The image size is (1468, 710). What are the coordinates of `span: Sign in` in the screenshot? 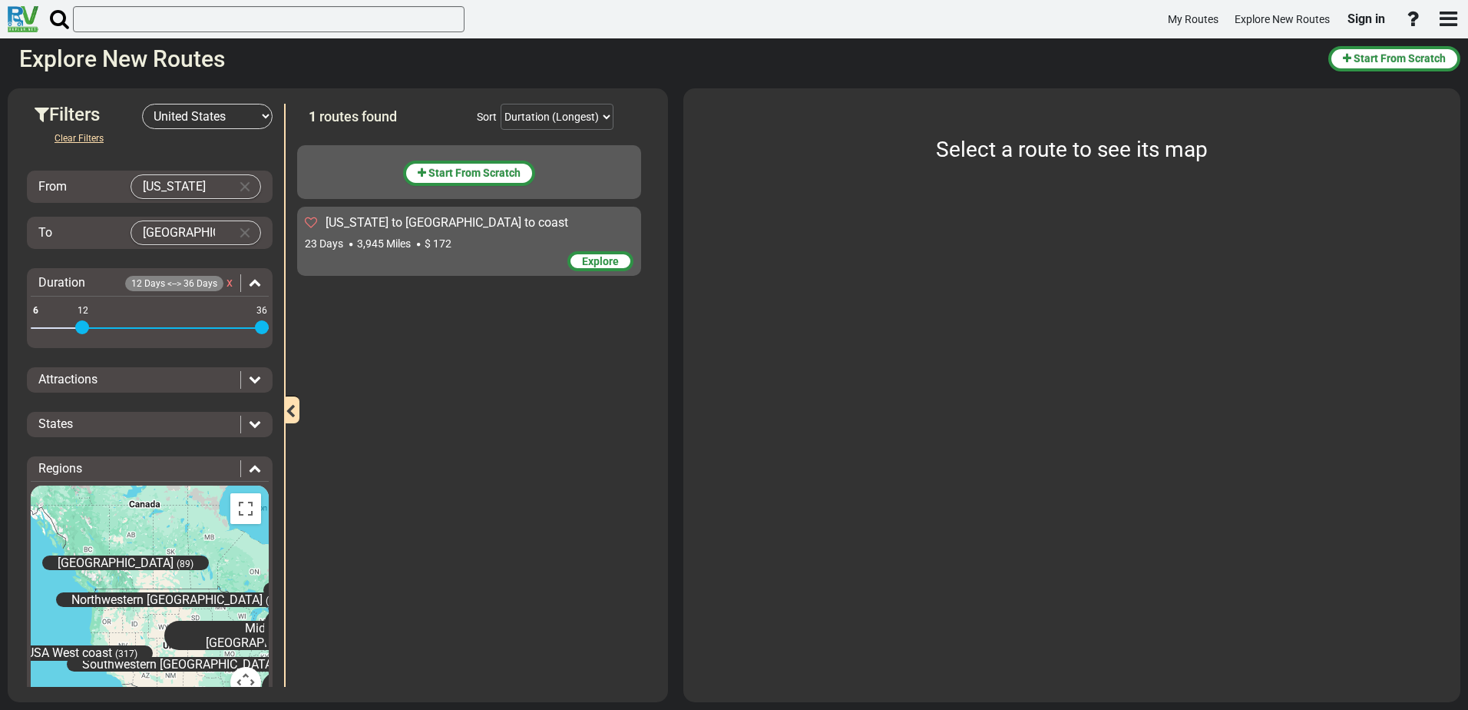 It's located at (1366, 18).